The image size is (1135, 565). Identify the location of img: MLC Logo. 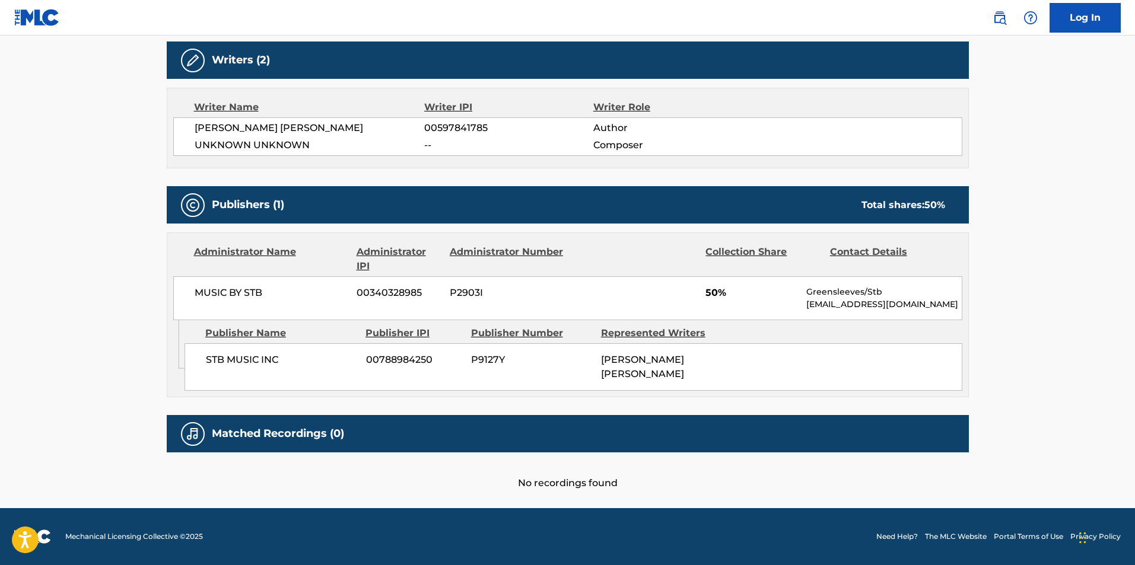
(37, 17).